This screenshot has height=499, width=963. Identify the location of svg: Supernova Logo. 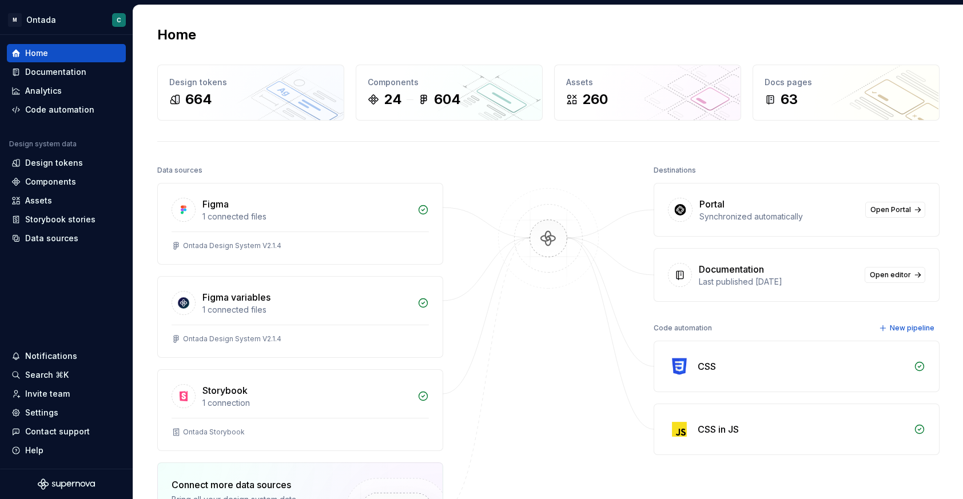
(66, 484).